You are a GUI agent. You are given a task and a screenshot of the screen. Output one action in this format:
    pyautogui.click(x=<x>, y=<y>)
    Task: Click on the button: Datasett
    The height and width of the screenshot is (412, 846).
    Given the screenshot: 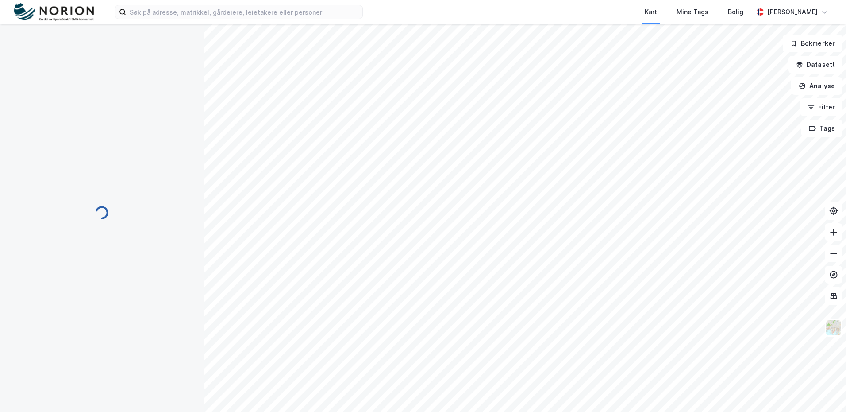 What is the action you would take?
    pyautogui.click(x=816, y=65)
    